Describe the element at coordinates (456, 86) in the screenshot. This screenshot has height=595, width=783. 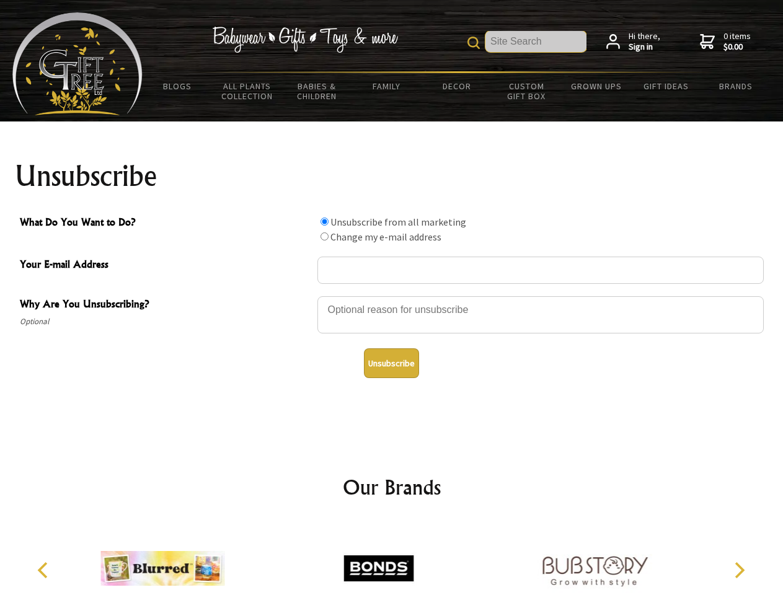
I see `a: Decor` at that location.